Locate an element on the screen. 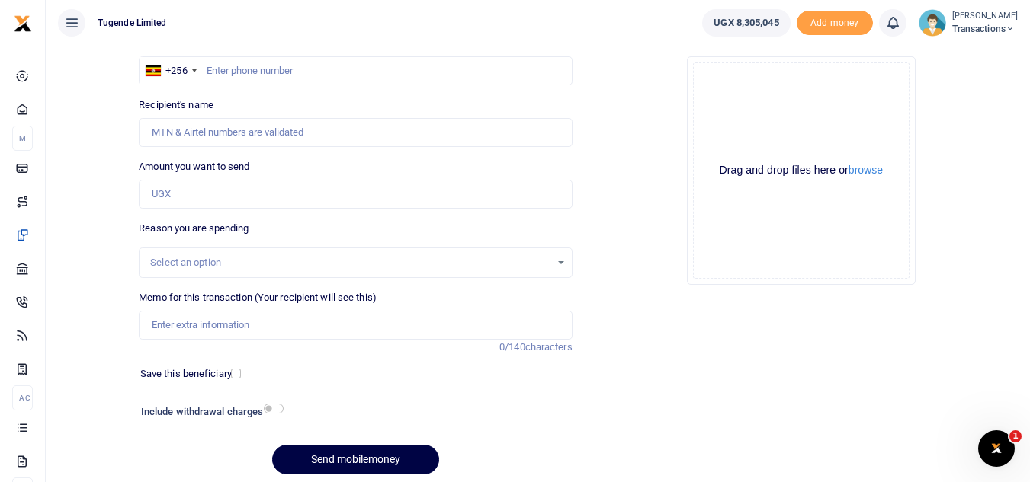  span: UGX 8,305,045 is located at coordinates (745, 23).